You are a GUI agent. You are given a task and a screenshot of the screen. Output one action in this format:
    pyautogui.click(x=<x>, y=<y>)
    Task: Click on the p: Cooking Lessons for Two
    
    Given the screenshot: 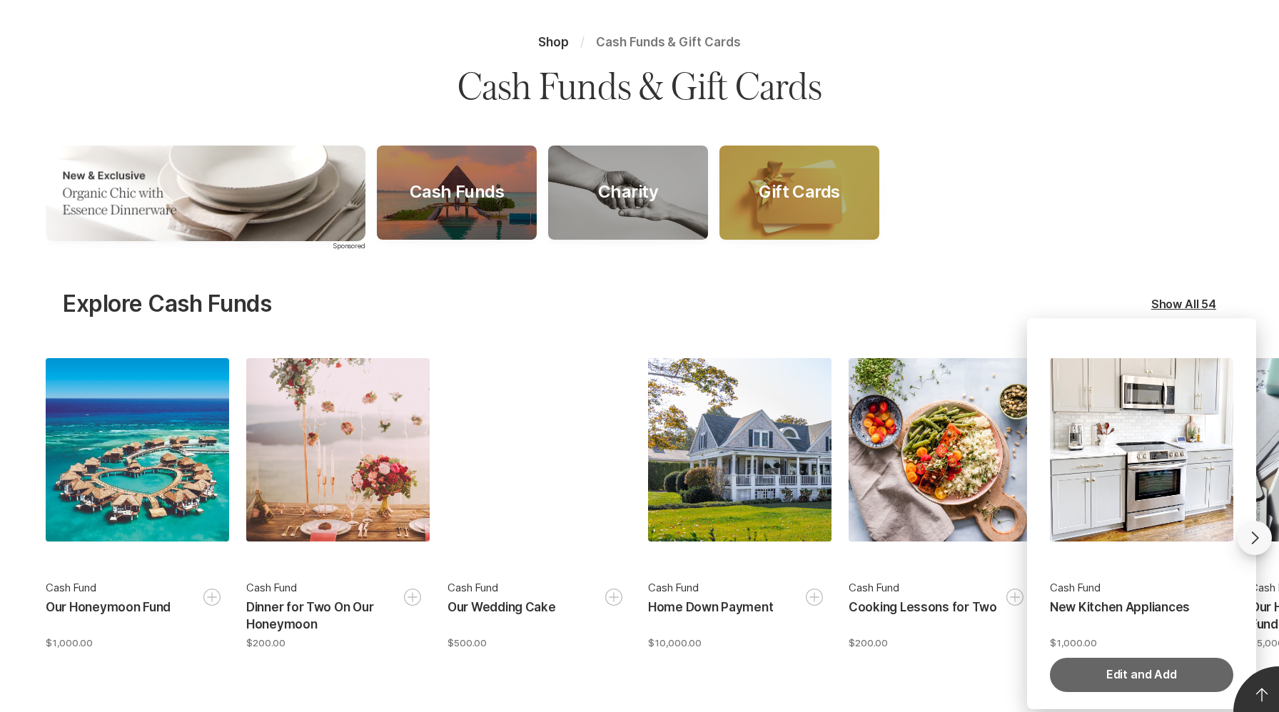 What is the action you would take?
    pyautogui.click(x=923, y=616)
    